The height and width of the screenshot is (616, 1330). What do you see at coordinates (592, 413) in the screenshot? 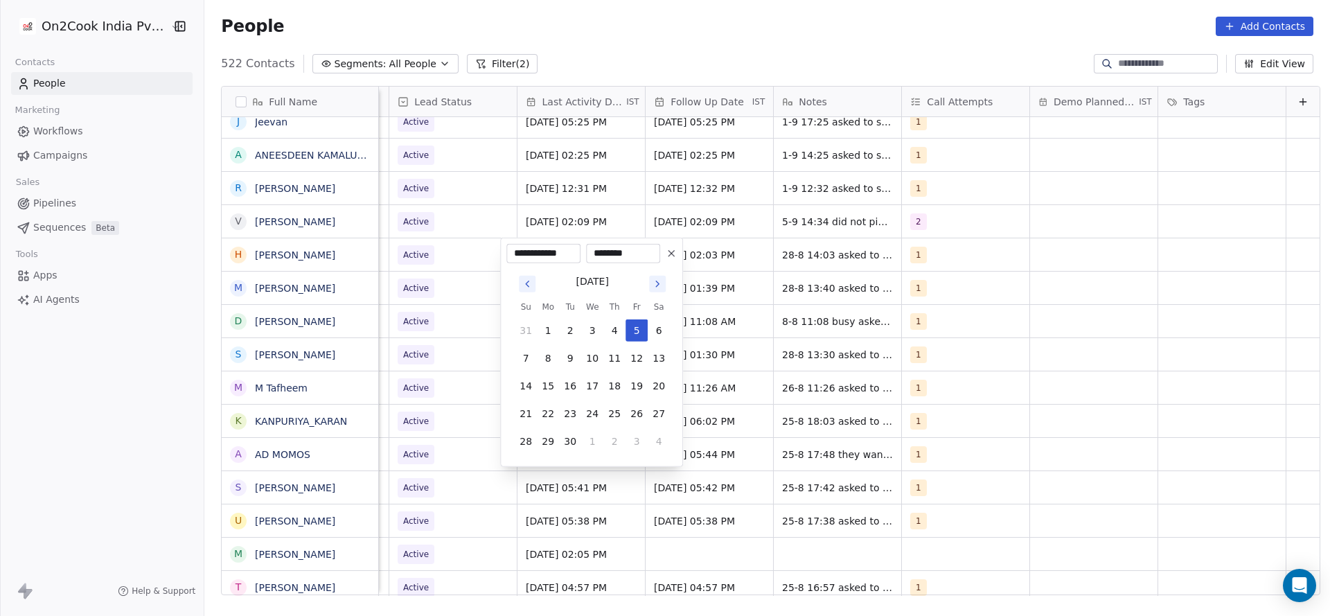
I see `button: 24` at bounding box center [592, 413].